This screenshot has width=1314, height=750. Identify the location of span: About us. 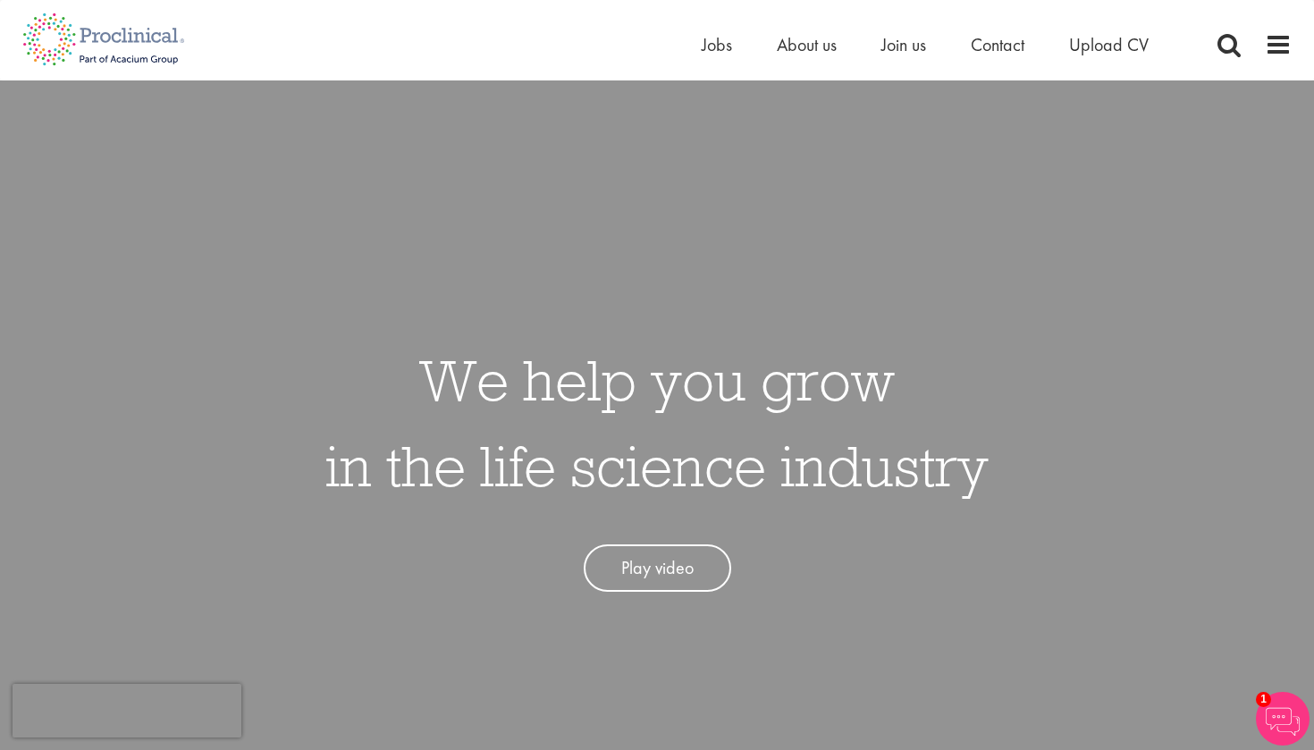
(806, 45).